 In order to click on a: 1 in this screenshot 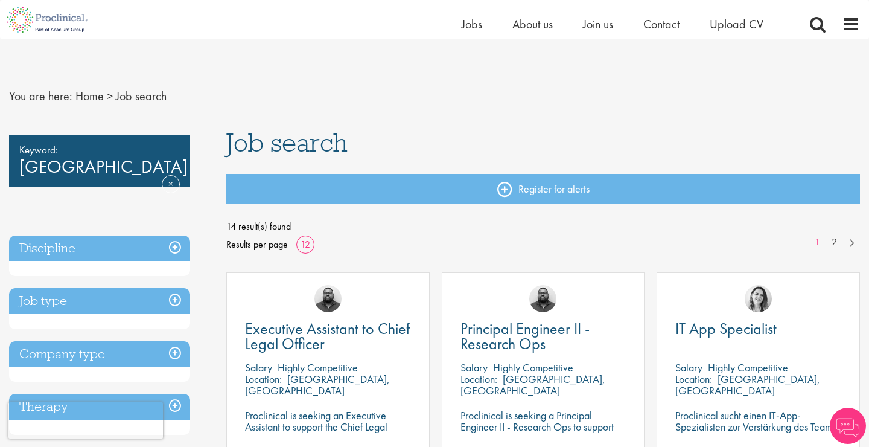, I will do `click(817, 242)`.